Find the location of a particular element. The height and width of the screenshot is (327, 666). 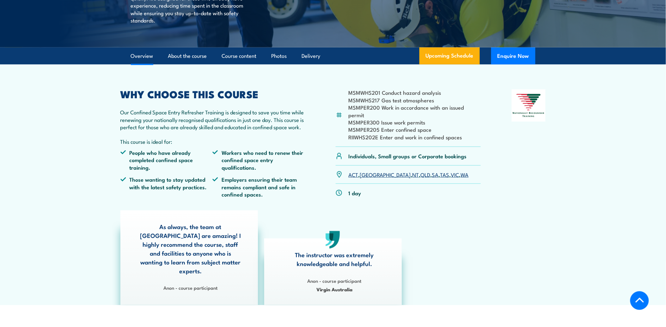

span: Virgin Australia is located at coordinates (334, 290).